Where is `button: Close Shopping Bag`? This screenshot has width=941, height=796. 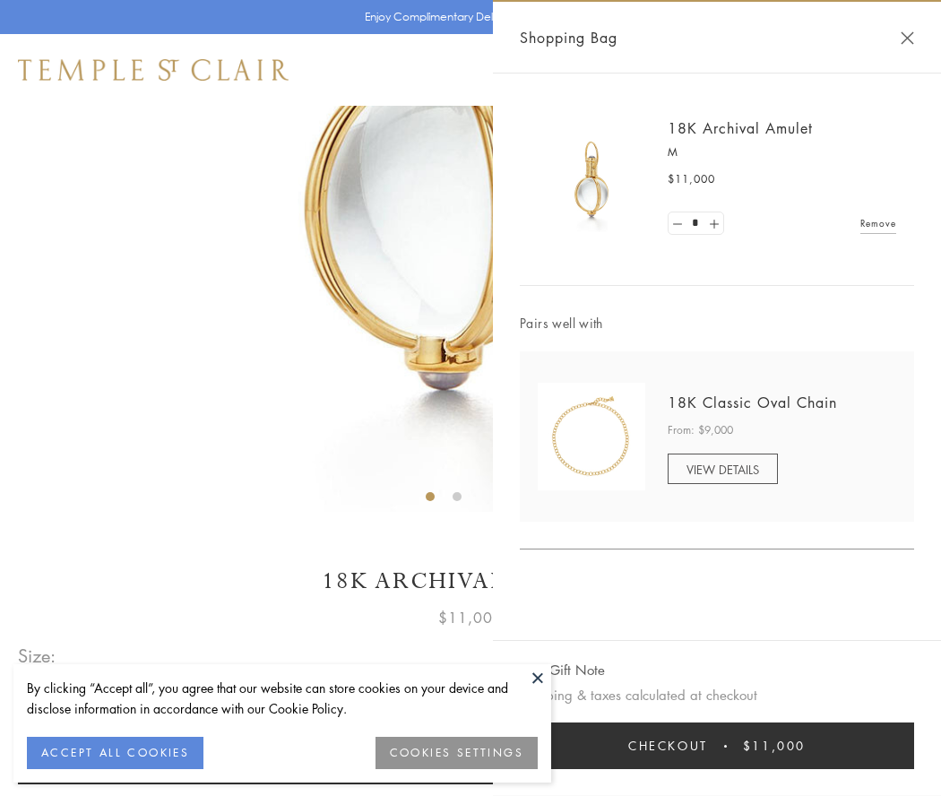 button: Close Shopping Bag is located at coordinates (907, 38).